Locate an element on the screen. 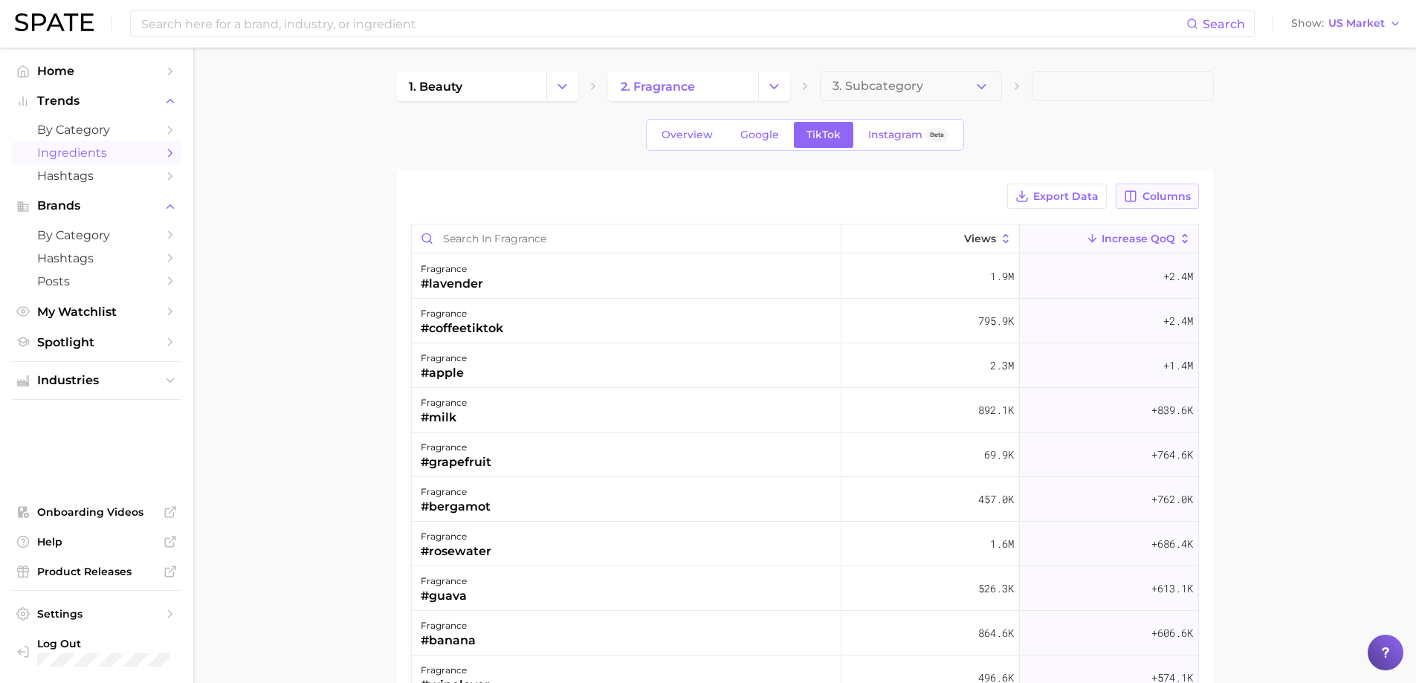 This screenshot has width=1416, height=683. div: #apple is located at coordinates (444, 373).